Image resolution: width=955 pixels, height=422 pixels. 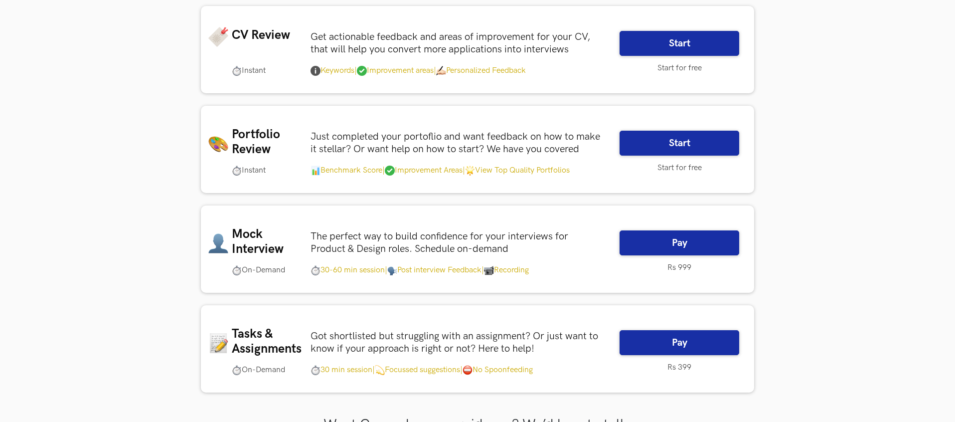 What do you see at coordinates (489, 270) in the screenshot?
I see `img: recording` at bounding box center [489, 270].